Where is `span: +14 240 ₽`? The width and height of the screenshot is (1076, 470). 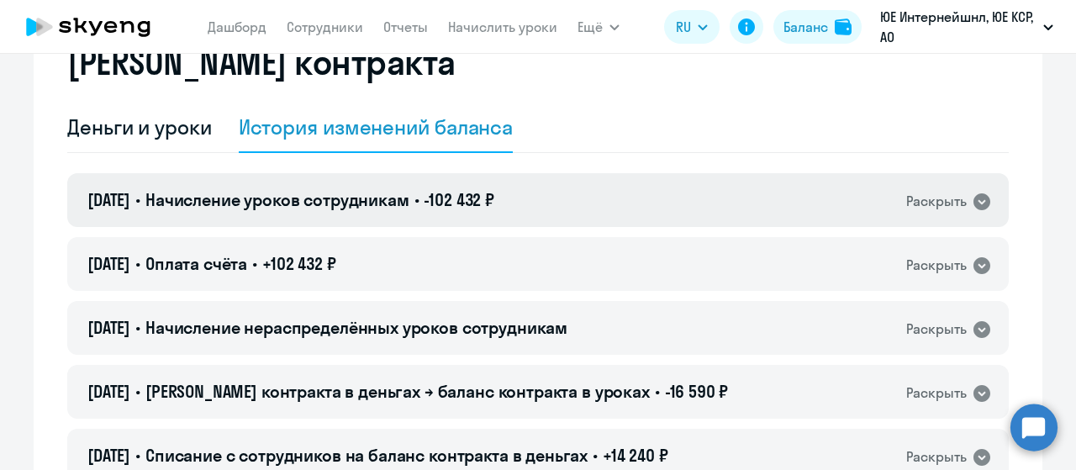
span: +14 240 ₽ is located at coordinates (635, 455).